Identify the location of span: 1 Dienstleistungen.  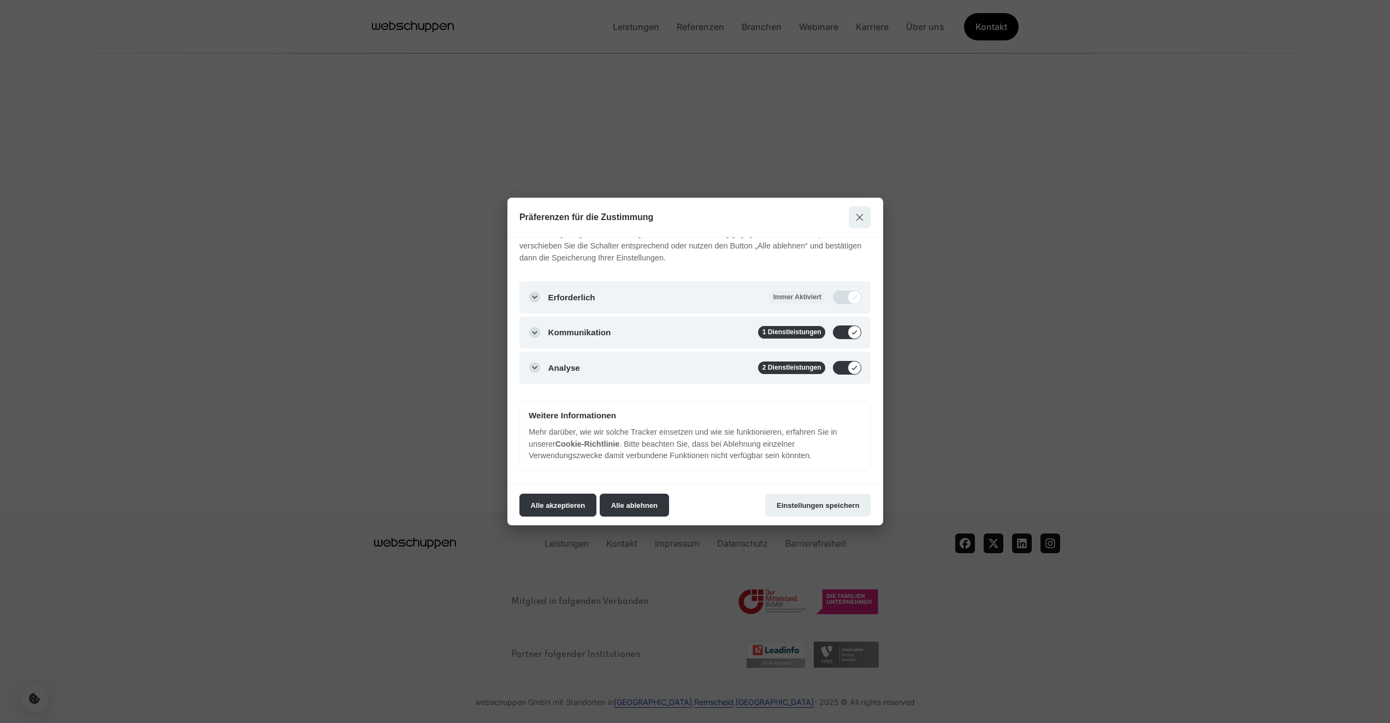
(792, 332).